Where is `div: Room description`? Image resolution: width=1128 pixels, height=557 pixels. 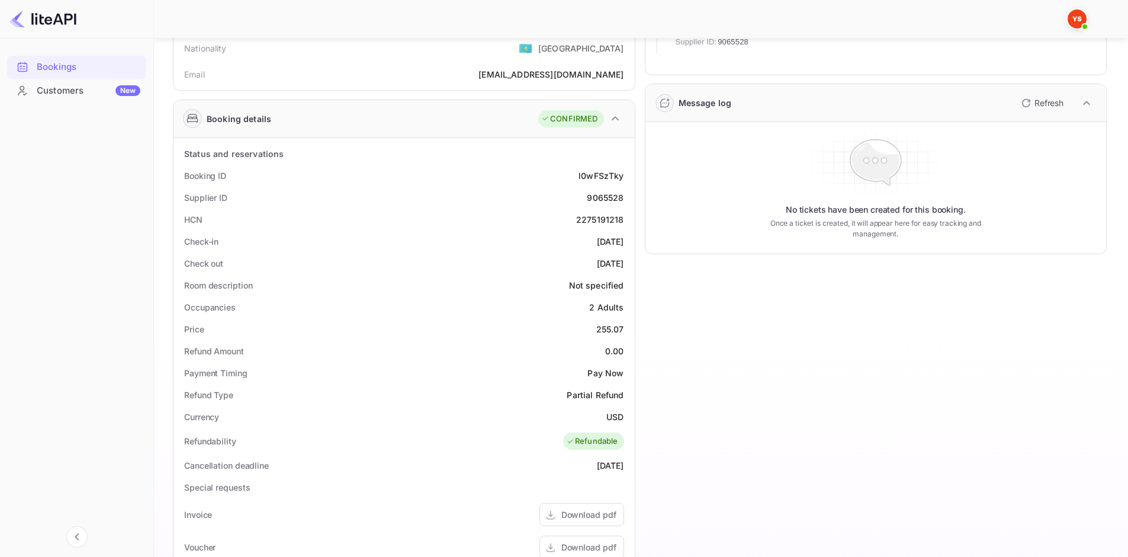
div: Room description is located at coordinates (218, 285).